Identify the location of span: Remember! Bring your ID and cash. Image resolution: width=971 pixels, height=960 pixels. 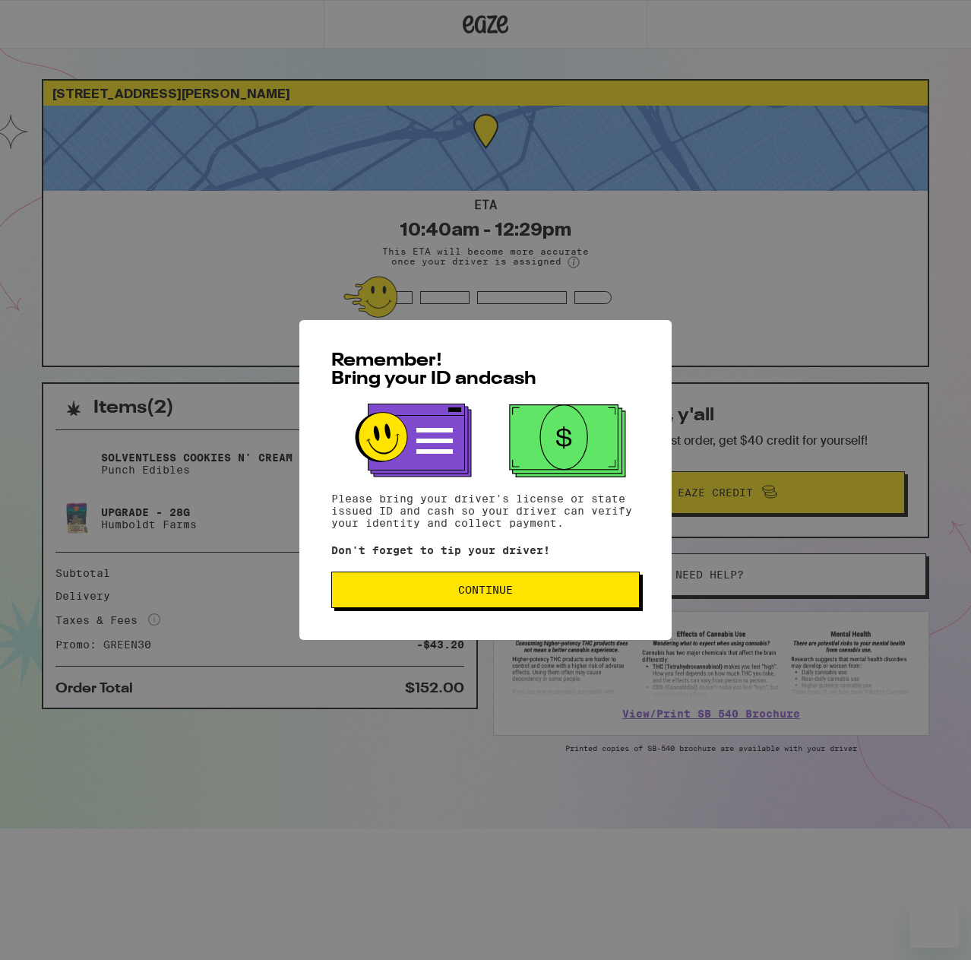
(434, 370).